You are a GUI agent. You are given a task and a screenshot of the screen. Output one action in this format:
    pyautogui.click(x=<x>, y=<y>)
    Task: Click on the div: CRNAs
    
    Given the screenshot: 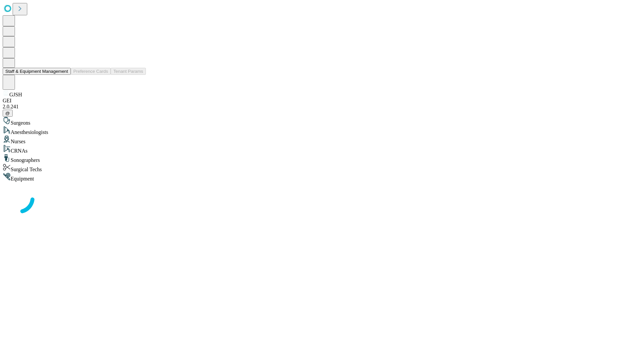 What is the action you would take?
    pyautogui.click(x=319, y=149)
    